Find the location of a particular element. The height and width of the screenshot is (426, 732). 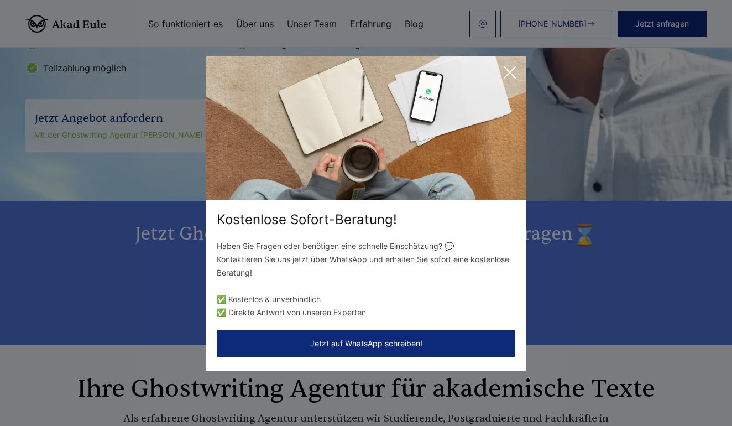

button: Jetzt auf WhatsApp schreiben! is located at coordinates (366, 343).